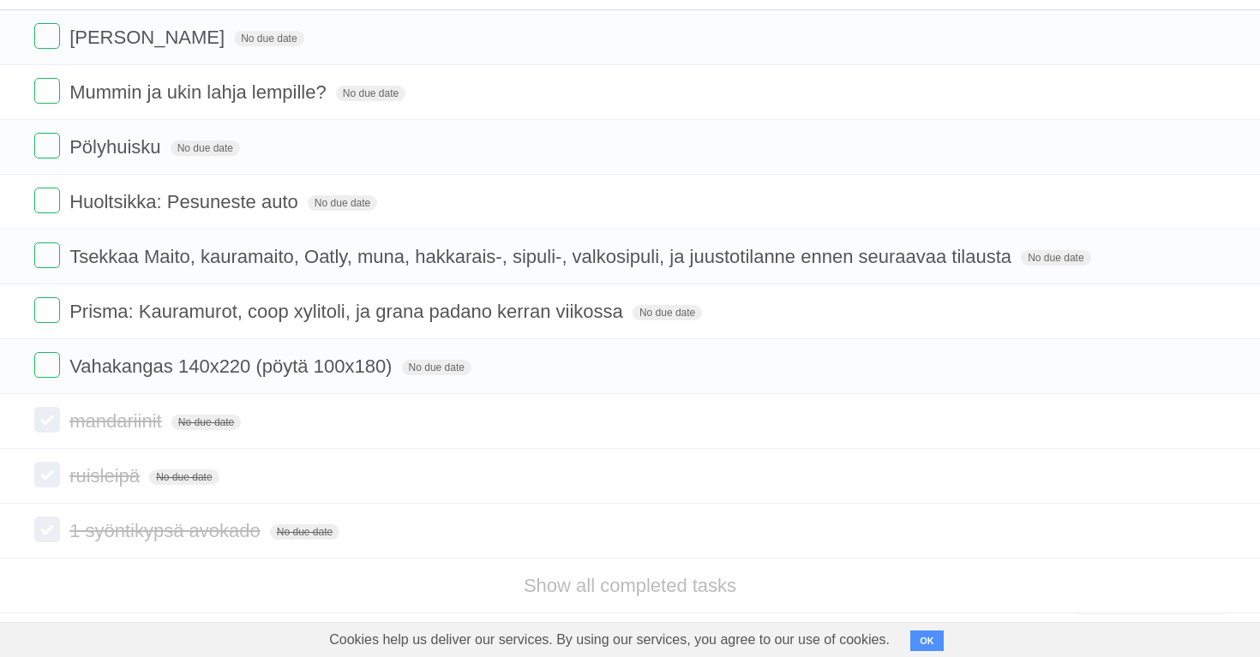  Describe the element at coordinates (348, 311) in the screenshot. I see `span: Prisma: Kauramurot, coop xylitoli, ja grana padano kerran viikossa` at that location.